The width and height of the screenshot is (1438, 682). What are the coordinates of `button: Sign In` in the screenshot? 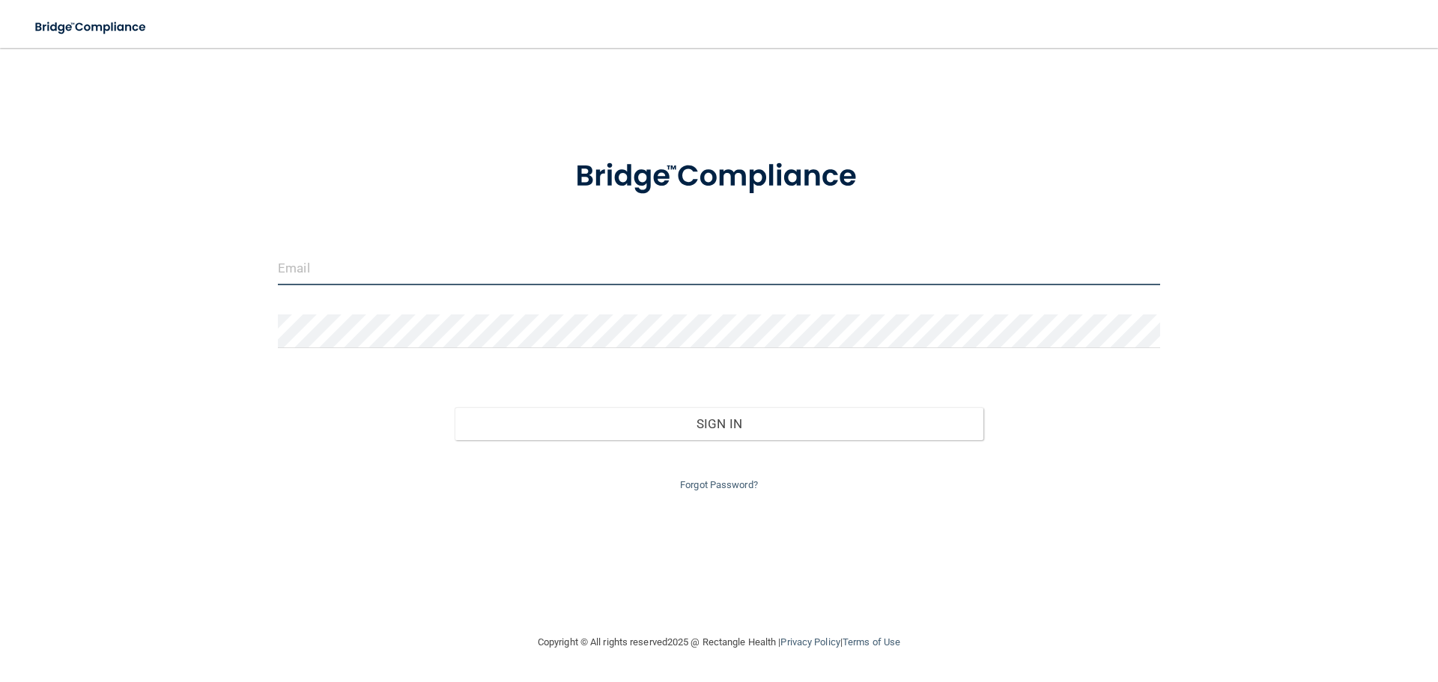 It's located at (719, 424).